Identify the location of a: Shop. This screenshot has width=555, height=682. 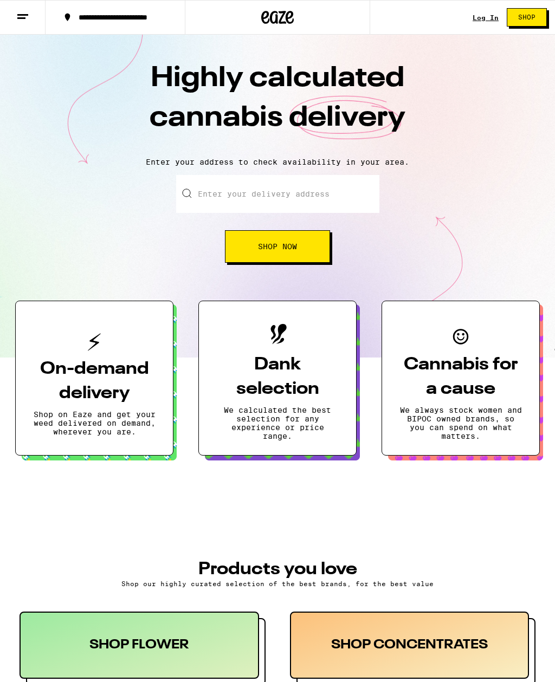
(526, 17).